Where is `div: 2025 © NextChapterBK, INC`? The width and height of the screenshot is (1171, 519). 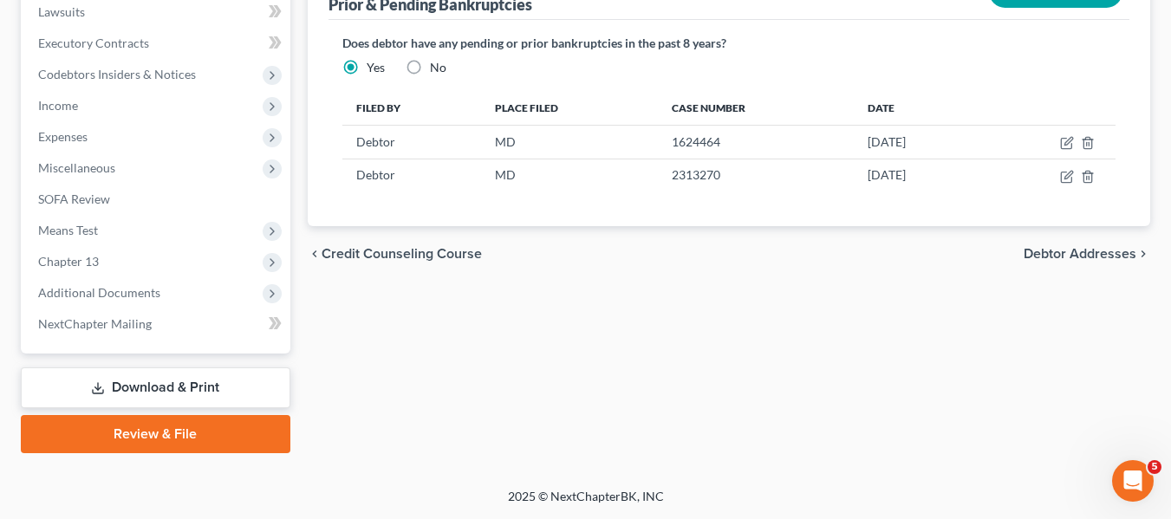 div: 2025 © NextChapterBK, INC is located at coordinates (586, 504).